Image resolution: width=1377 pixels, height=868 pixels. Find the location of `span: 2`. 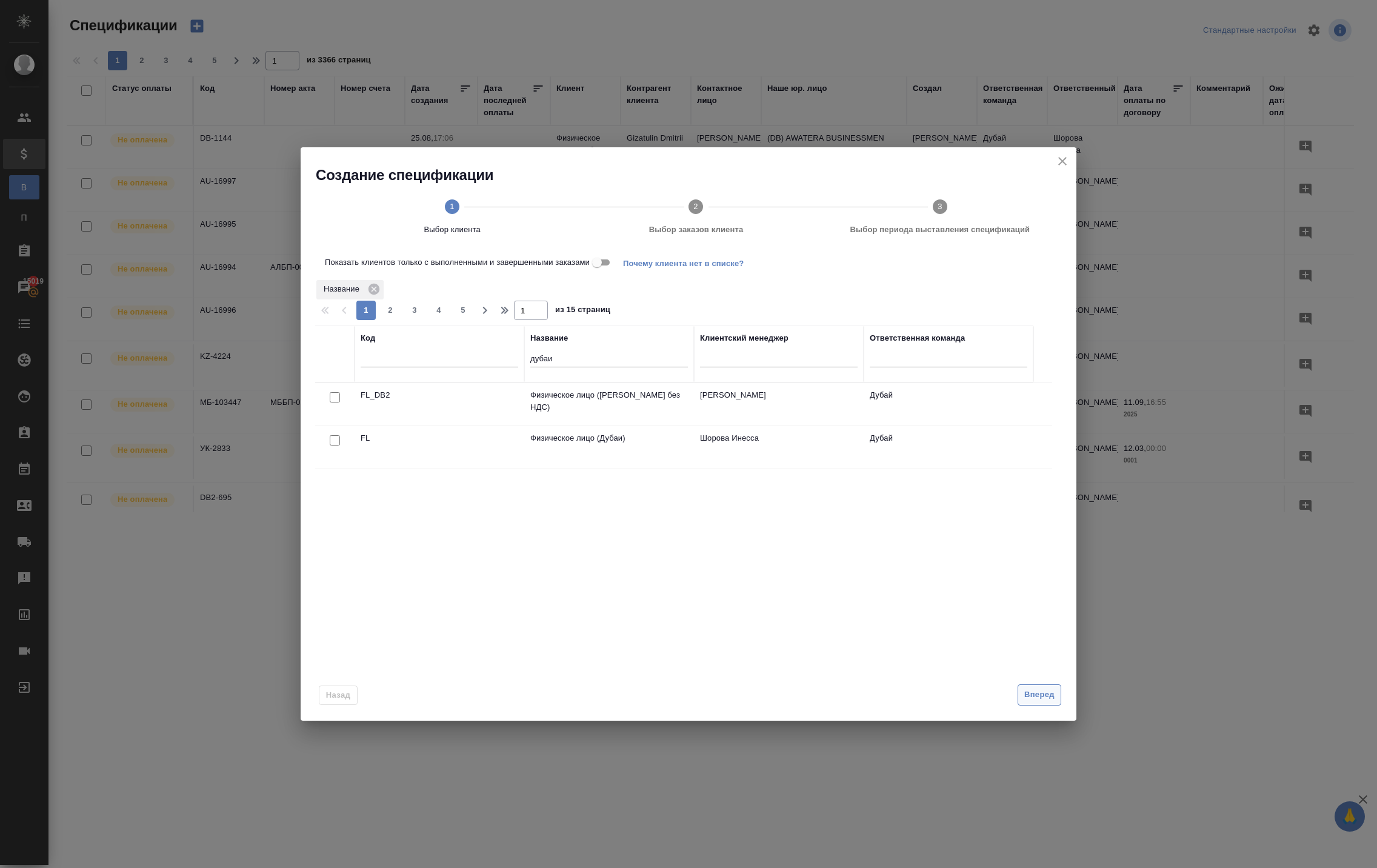

span: 2 is located at coordinates (390, 311).